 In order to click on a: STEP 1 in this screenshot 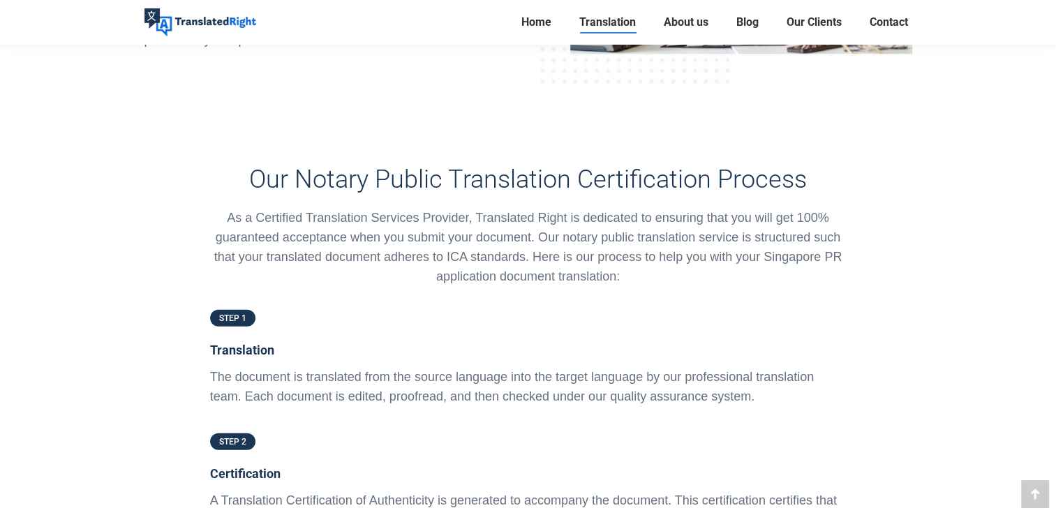, I will do `click(232, 318)`.